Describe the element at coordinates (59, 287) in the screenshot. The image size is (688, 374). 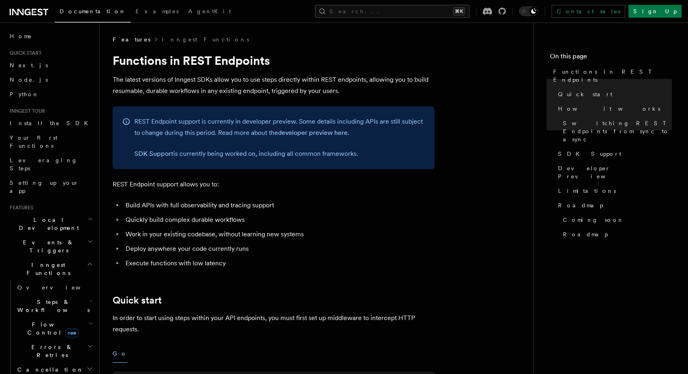
I see `span: Overview` at that location.